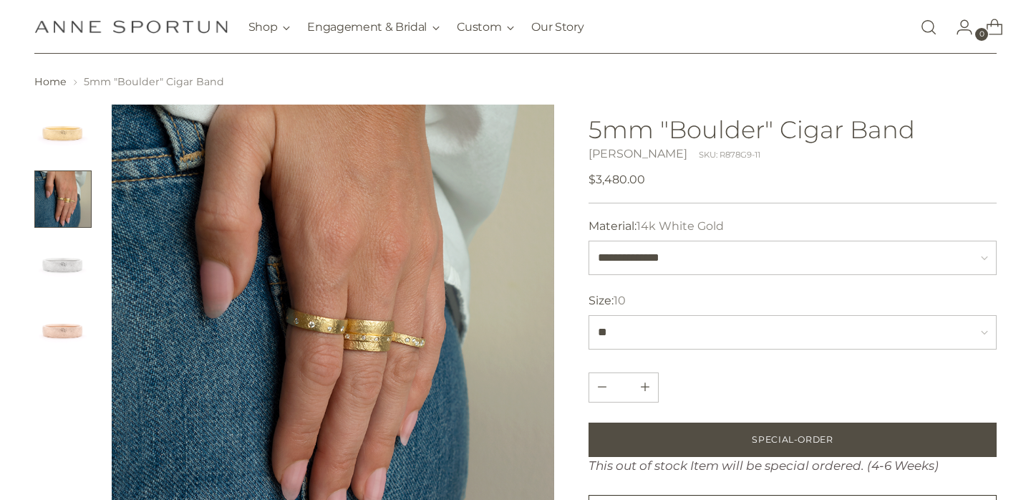  I want to click on div: This out of stock Item will be special ordered. (4-6 Weeks), so click(792, 466).